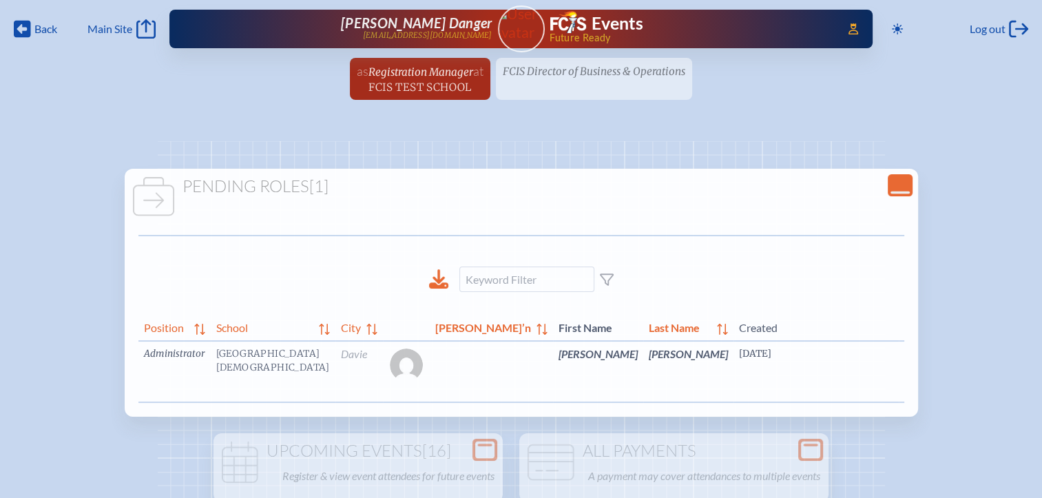 The image size is (1042, 498). What do you see at coordinates (478, 71) in the screenshot?
I see `span: at` at bounding box center [478, 71].